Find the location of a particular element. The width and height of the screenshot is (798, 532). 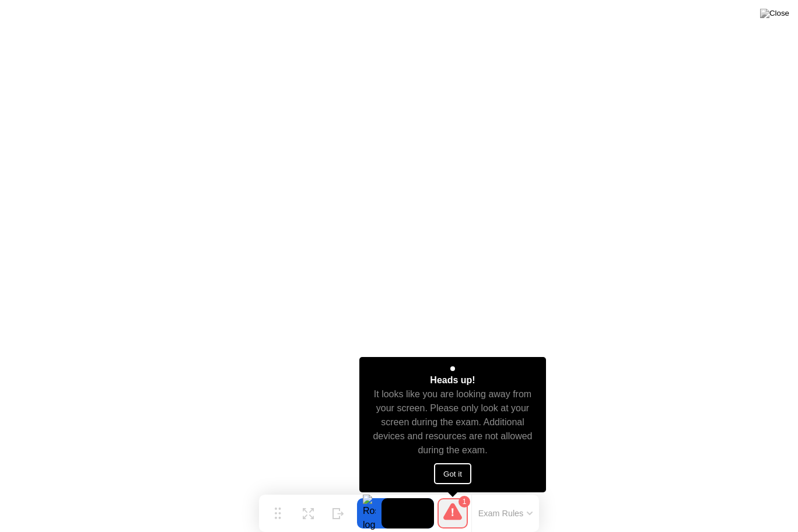

div: 1 is located at coordinates (464, 502).